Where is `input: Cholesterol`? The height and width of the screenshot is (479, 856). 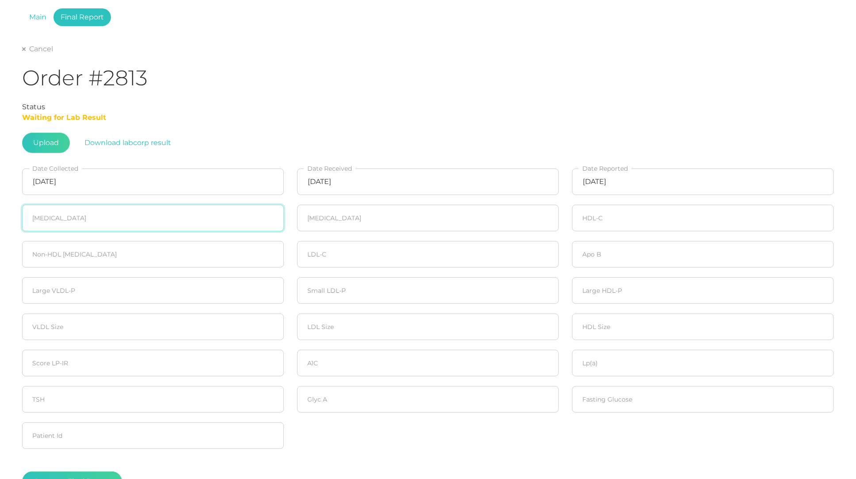
input: Cholesterol is located at coordinates (153, 218).